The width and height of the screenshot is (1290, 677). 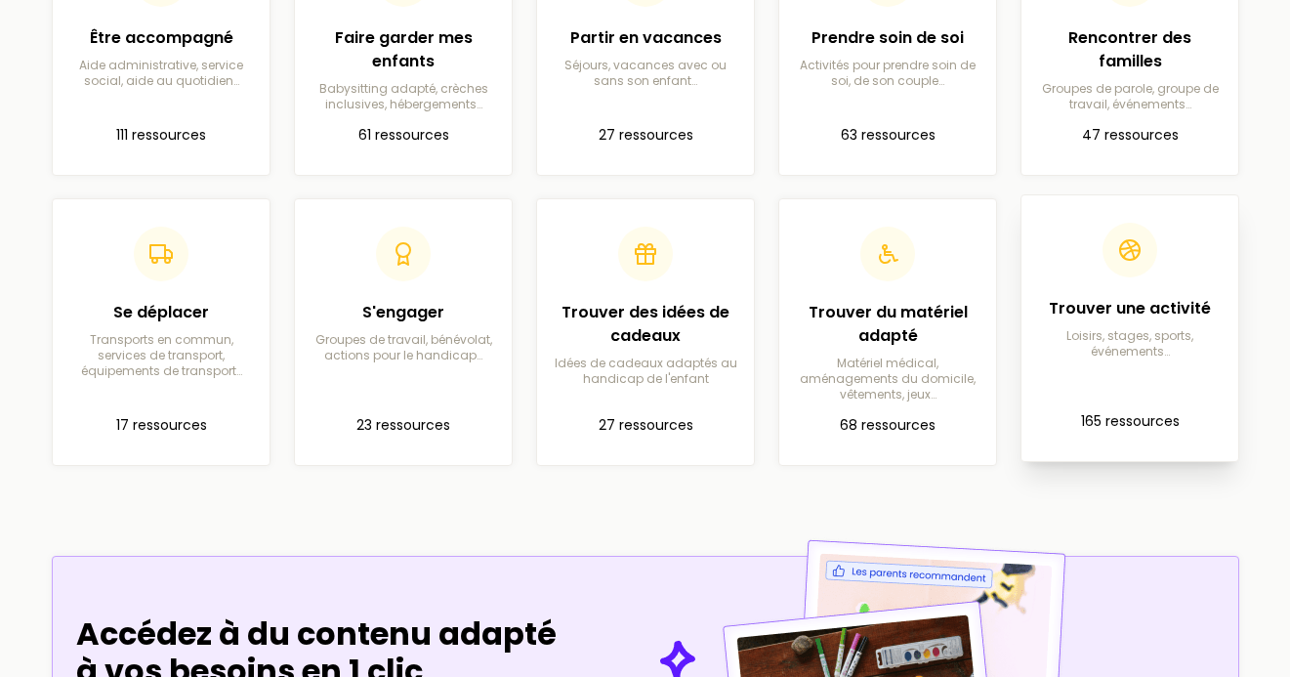 What do you see at coordinates (161, 426) in the screenshot?
I see `p: 17 ressources` at bounding box center [161, 426].